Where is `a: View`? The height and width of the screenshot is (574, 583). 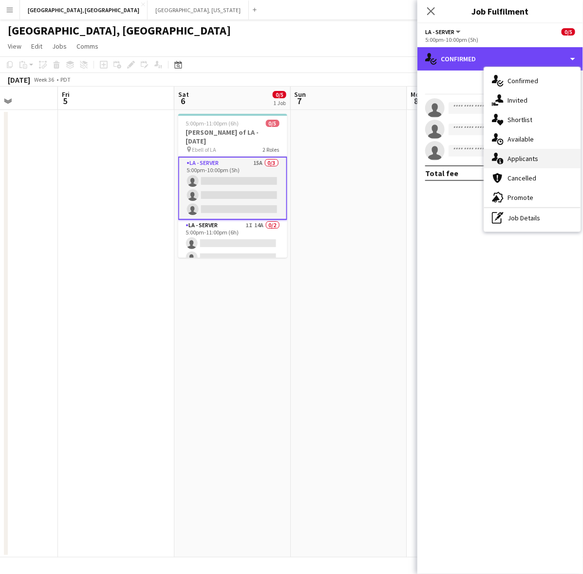 a: View is located at coordinates (15, 46).